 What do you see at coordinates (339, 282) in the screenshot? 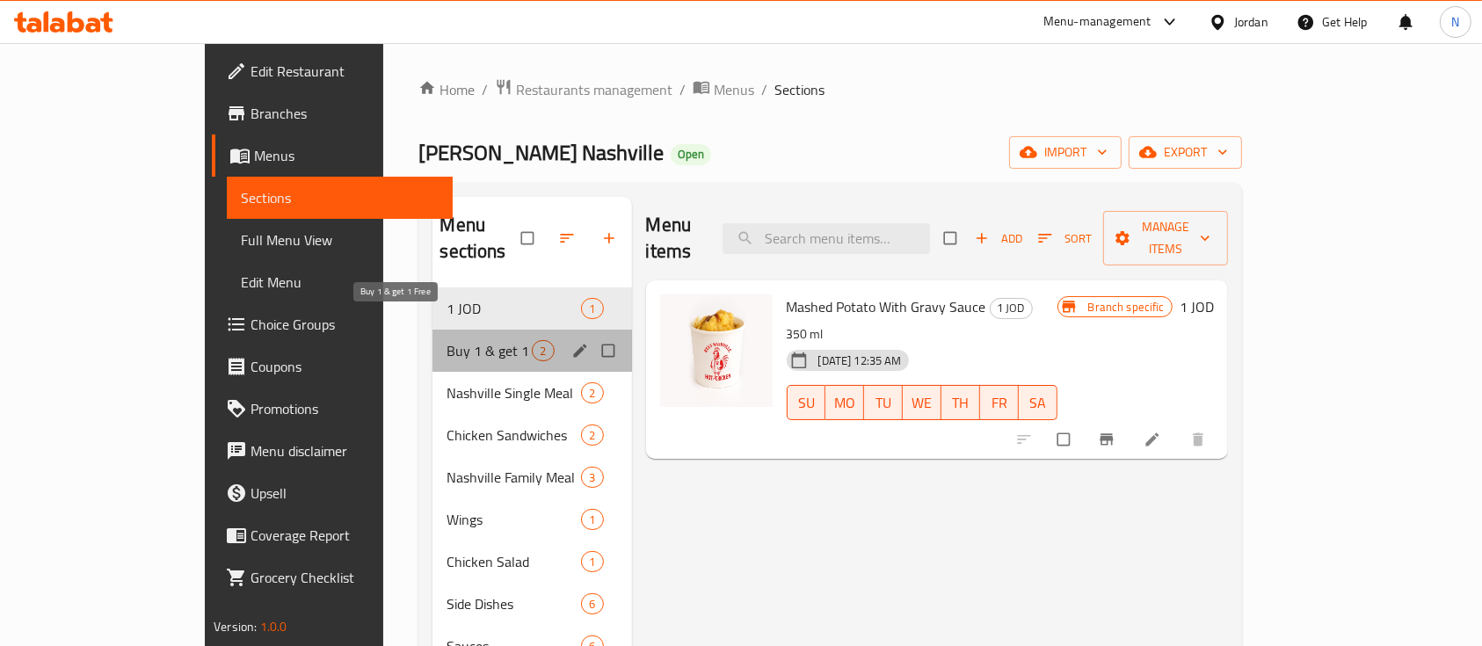
I see `span: Edit Menu` at bounding box center [339, 282].